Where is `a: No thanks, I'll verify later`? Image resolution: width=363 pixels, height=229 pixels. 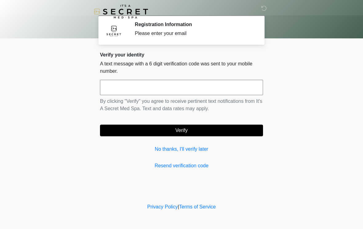 a: No thanks, I'll verify later is located at coordinates (181, 149).